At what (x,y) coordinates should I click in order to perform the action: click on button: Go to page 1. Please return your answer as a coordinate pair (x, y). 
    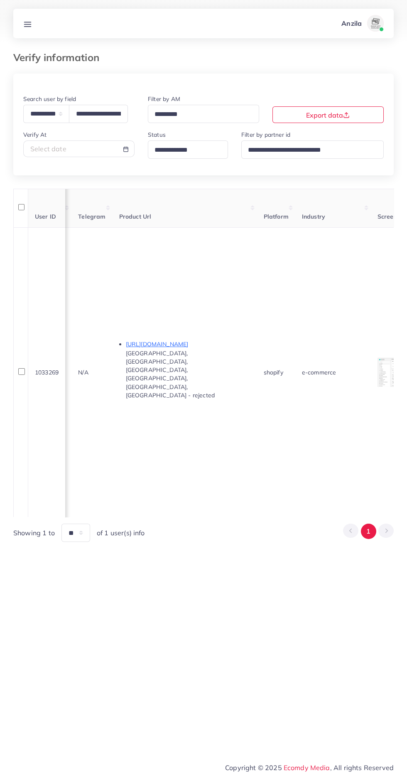
    Looking at the image, I should click on (368, 531).